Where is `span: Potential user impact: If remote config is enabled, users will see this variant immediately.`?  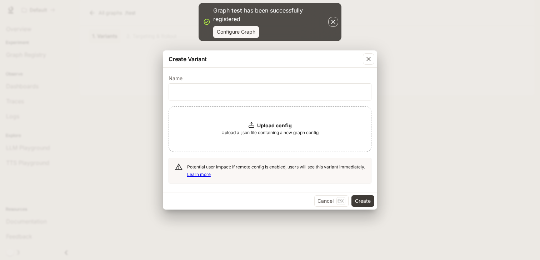 span: Potential user impact: If remote config is enabled, users will see this variant immediately. is located at coordinates (276, 170).